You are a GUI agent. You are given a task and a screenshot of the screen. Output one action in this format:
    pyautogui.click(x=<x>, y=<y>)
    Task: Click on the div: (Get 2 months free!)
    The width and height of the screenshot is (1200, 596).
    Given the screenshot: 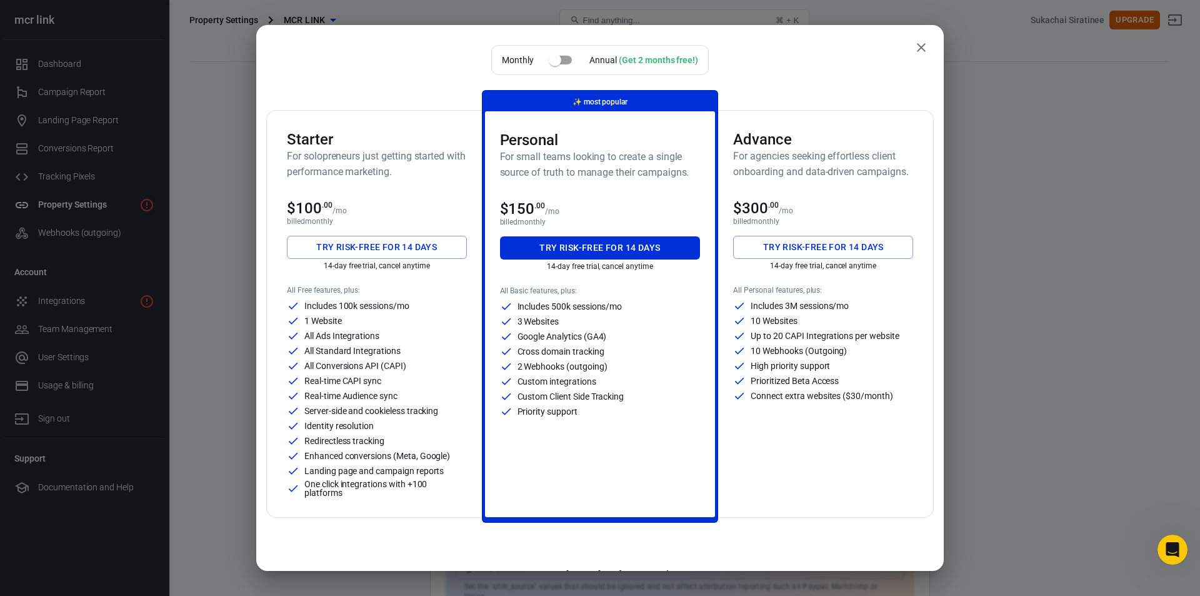 What is the action you would take?
    pyautogui.click(x=658, y=60)
    